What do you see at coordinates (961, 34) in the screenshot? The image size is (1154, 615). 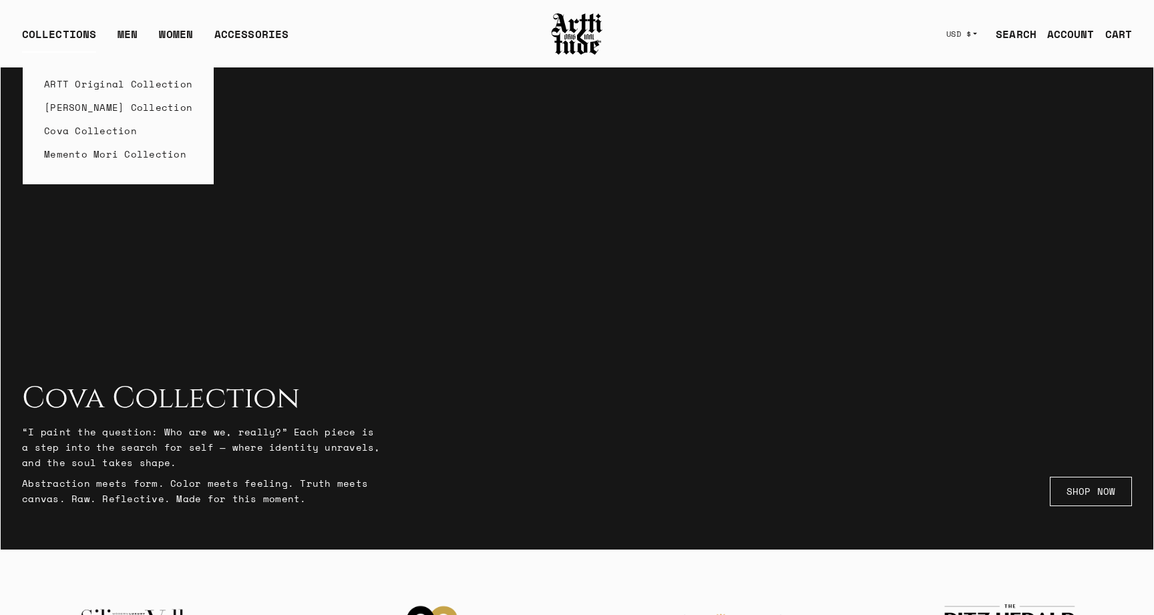 I see `button: USD $` at bounding box center [961, 34].